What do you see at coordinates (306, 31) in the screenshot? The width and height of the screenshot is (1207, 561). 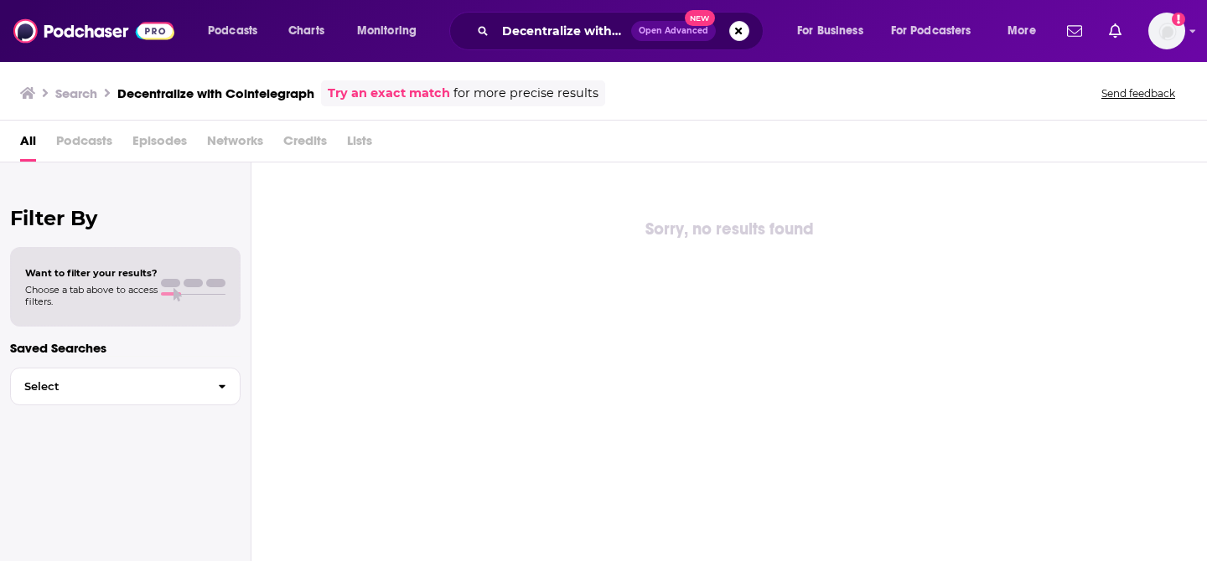 I see `a: Charts` at bounding box center [306, 31].